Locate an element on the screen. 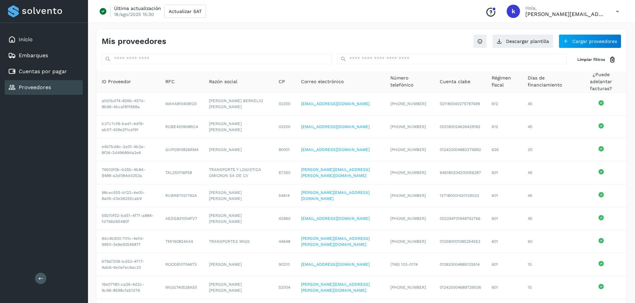 The width and height of the screenshot is (635, 303). td: 626 is located at coordinates (504, 150).